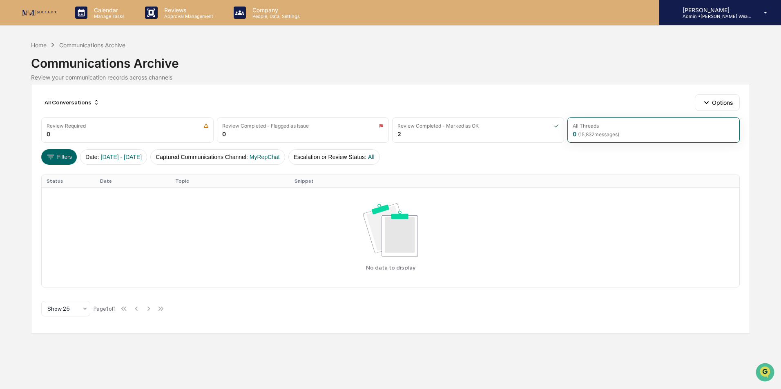 This screenshot has width=781, height=389. Describe the element at coordinates (108, 16) in the screenshot. I see `p: Manage Tasks` at that location.